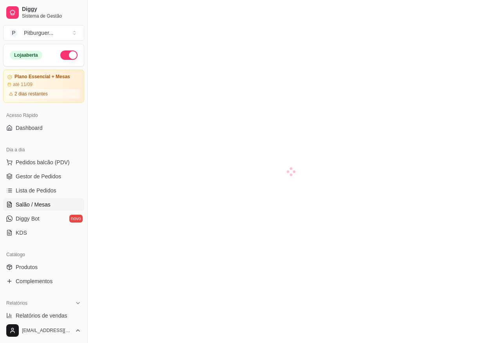 The image size is (494, 343). I want to click on a: Diggy Botnovo, so click(43, 219).